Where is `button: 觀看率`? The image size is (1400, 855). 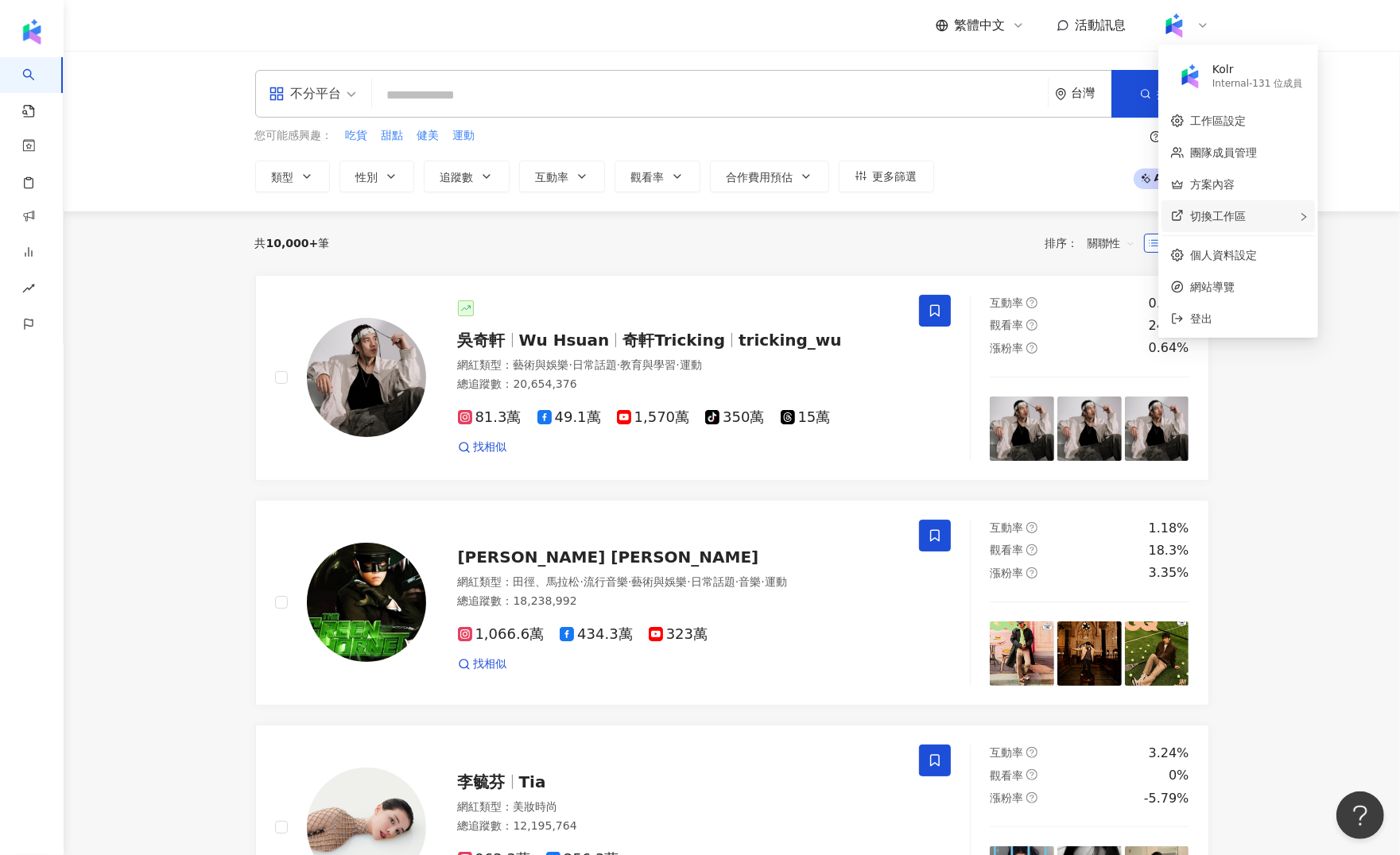 button: 觀看率 is located at coordinates (658, 177).